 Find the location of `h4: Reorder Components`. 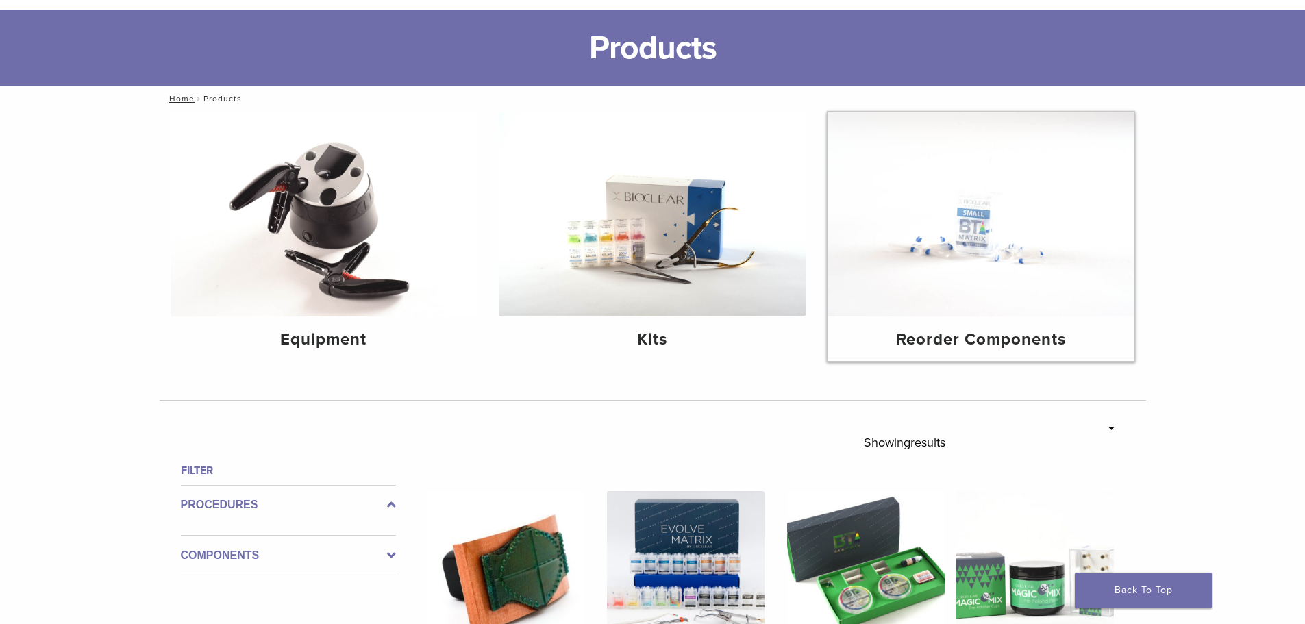

h4: Reorder Components is located at coordinates (981, 340).